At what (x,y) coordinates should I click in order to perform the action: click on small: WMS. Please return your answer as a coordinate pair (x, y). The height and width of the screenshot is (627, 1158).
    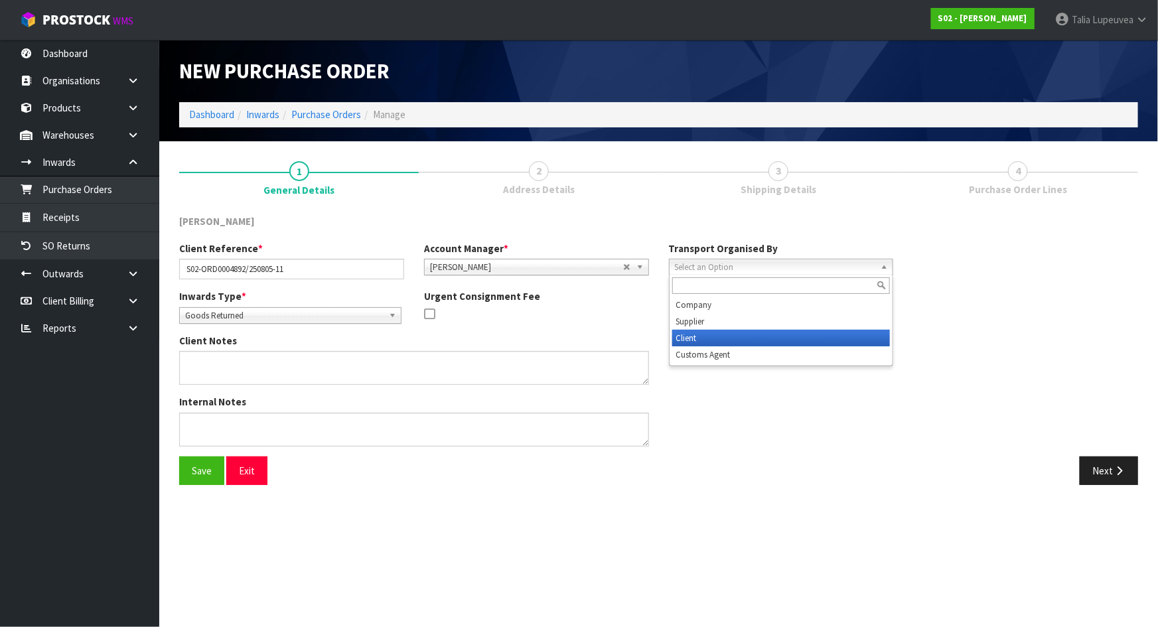
    Looking at the image, I should click on (123, 21).